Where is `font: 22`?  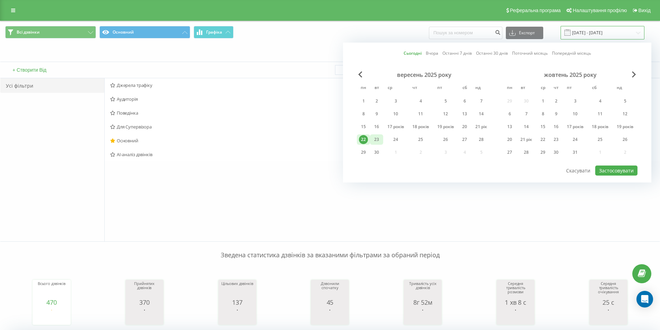
font: 22 is located at coordinates (543, 139).